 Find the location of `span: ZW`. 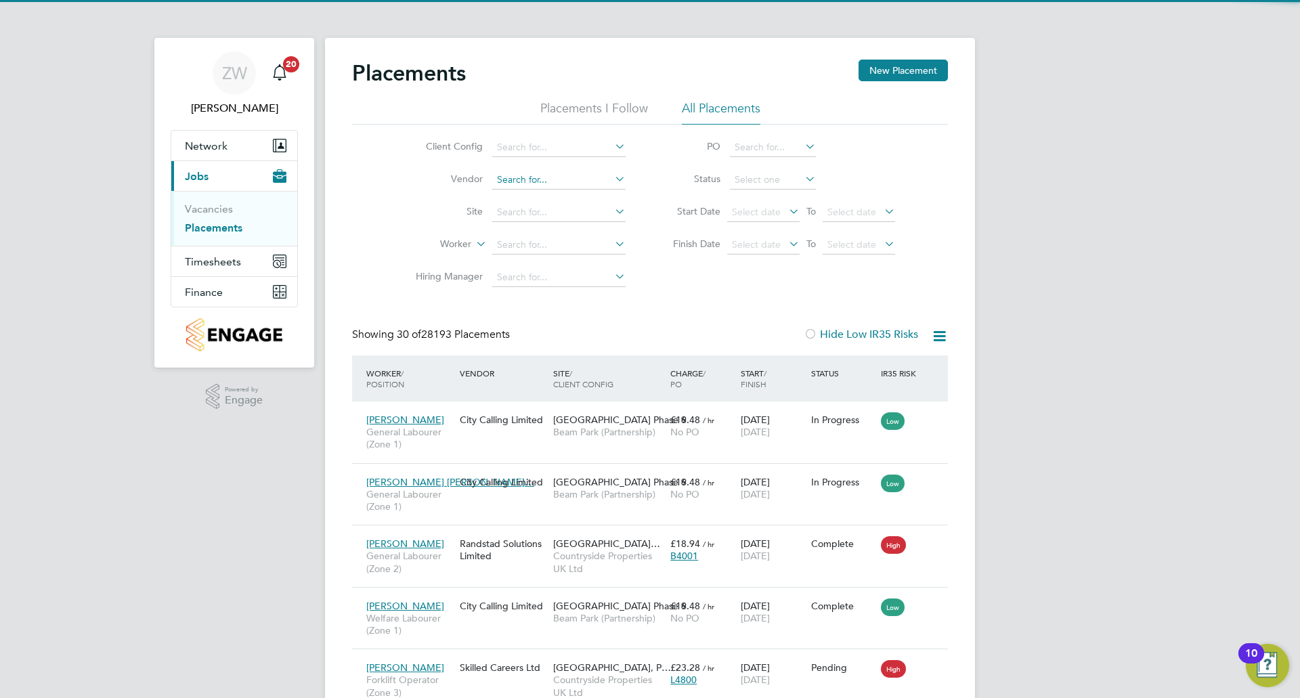

span: ZW is located at coordinates (234, 73).